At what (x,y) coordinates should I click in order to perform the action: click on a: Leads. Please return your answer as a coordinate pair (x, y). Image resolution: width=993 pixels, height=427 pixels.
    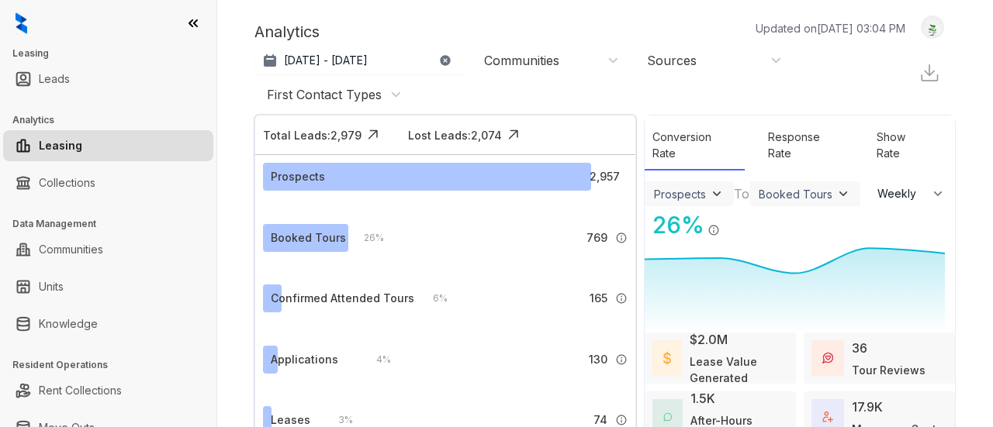
    Looking at the image, I should click on (54, 79).